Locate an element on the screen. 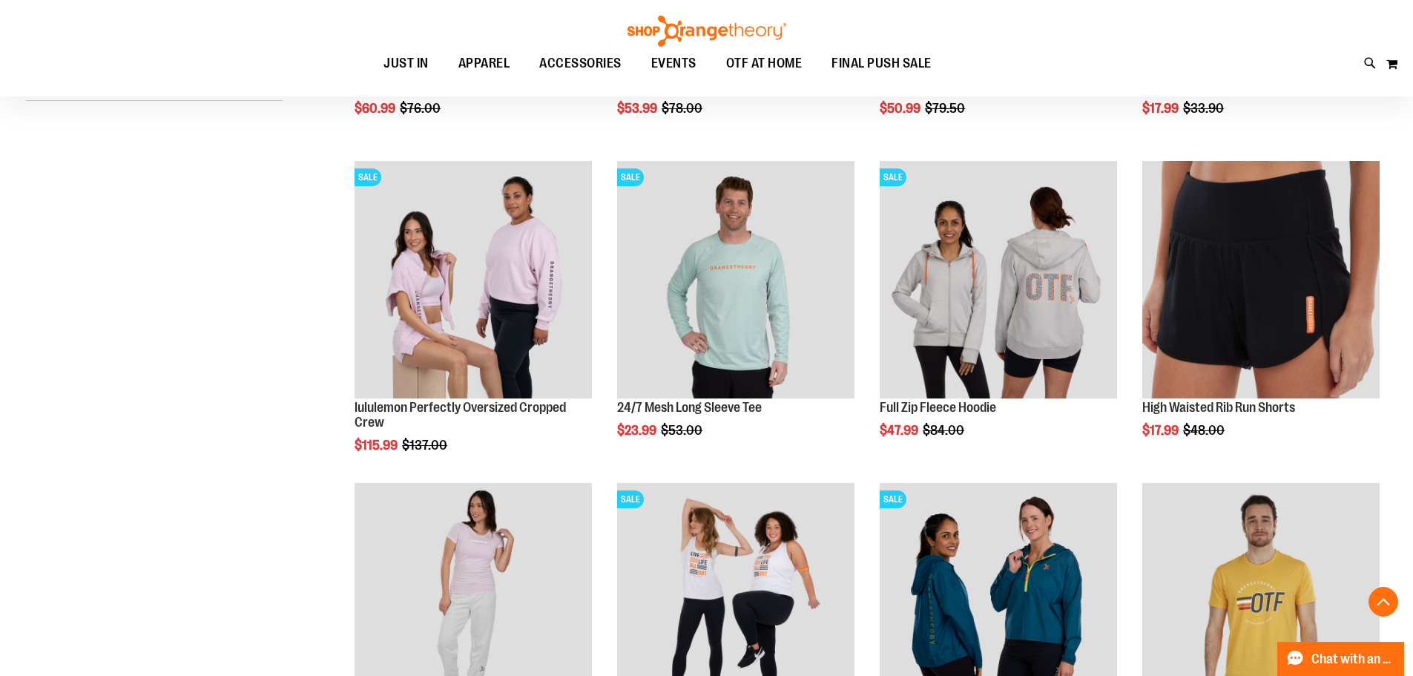 This screenshot has width=1413, height=676. a: lululemon Perfectly Oversized Cropped CrewSALE is located at coordinates (473, 280).